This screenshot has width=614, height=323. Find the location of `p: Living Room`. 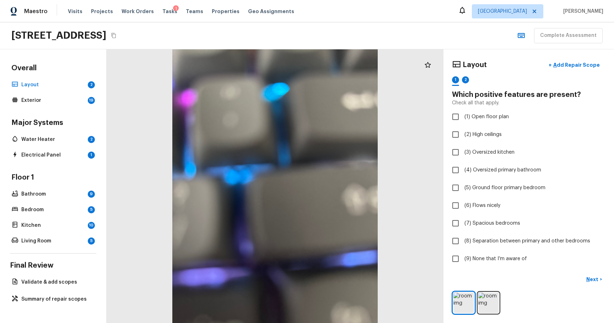

p: Living Room is located at coordinates (53, 241).